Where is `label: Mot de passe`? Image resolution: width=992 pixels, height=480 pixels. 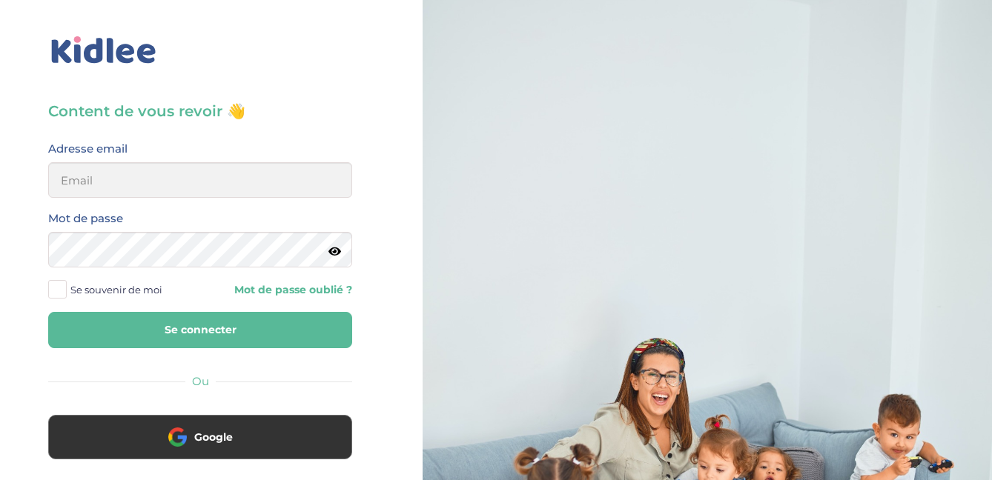
label: Mot de passe is located at coordinates (85, 219).